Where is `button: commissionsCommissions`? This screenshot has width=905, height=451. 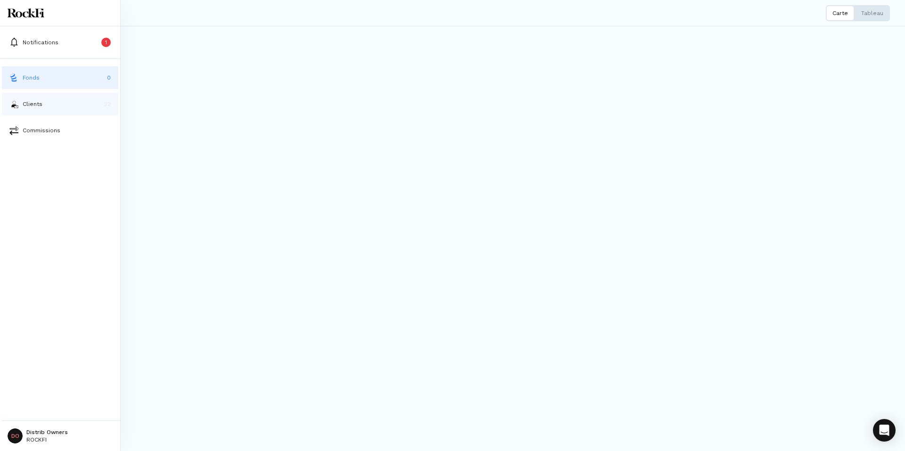
button: commissionsCommissions is located at coordinates (60, 131).